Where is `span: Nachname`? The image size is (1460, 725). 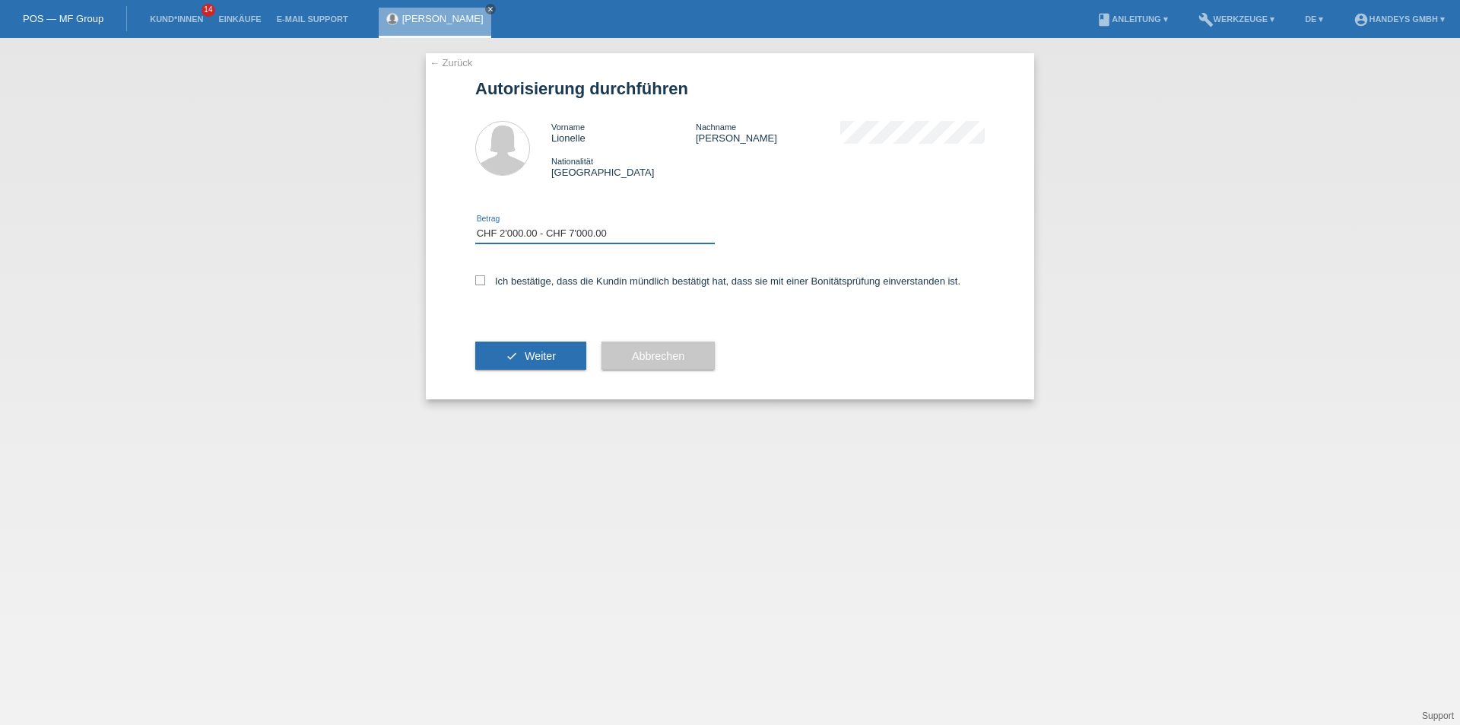 span: Nachname is located at coordinates (716, 127).